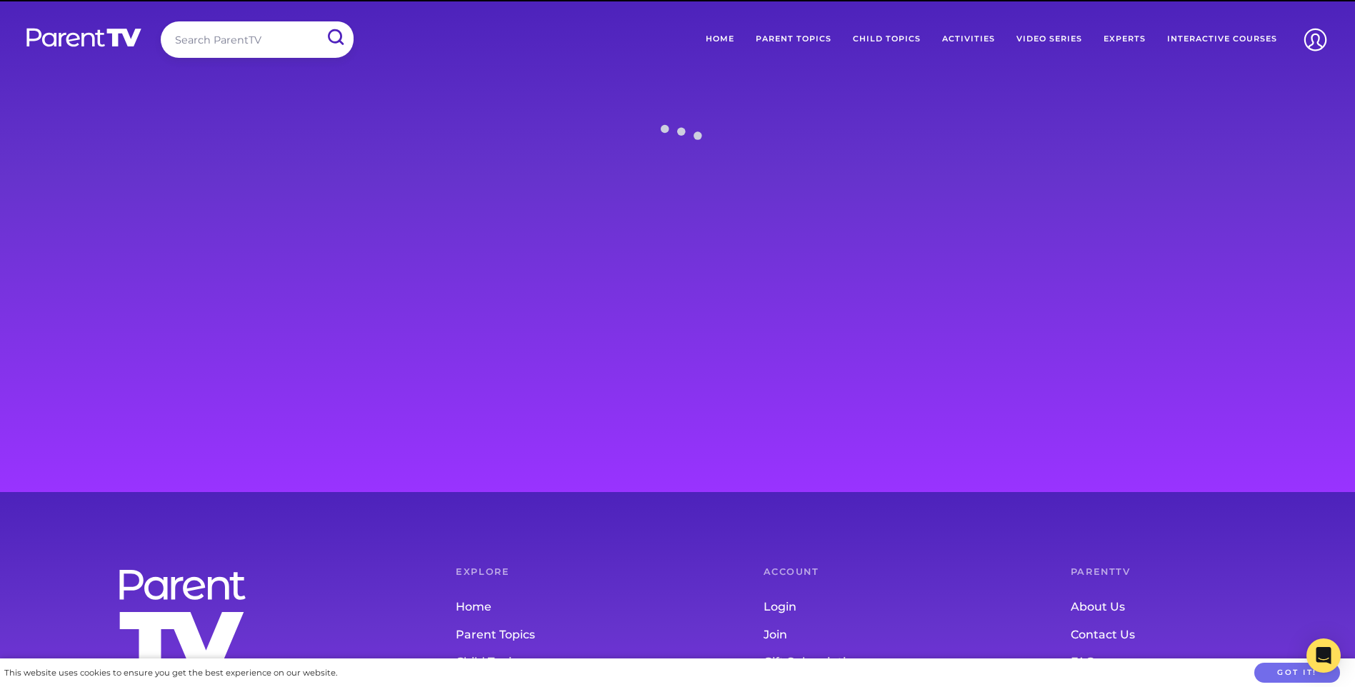 Image resolution: width=1355 pixels, height=687 pixels. Describe the element at coordinates (182, 624) in the screenshot. I see `img: parenttv-logo-stacked-white.f9d0032.svg` at that location.